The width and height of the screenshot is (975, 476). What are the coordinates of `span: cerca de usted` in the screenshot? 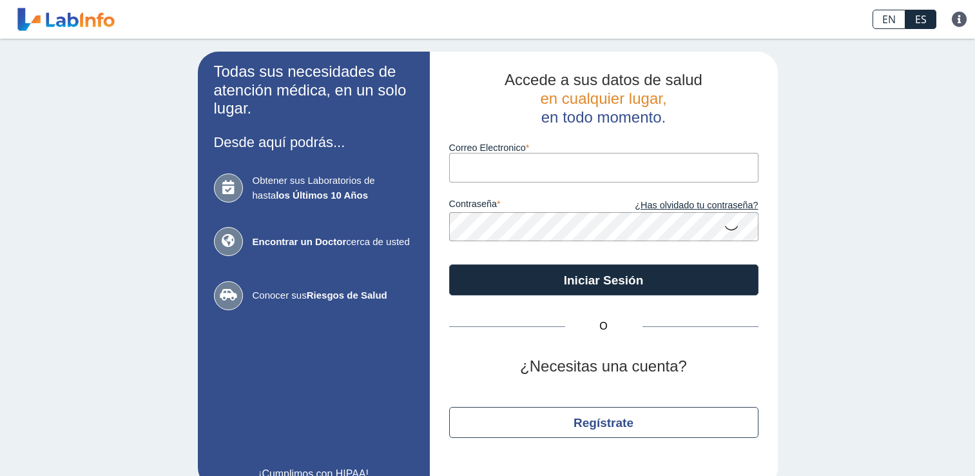 It's located at (333, 242).